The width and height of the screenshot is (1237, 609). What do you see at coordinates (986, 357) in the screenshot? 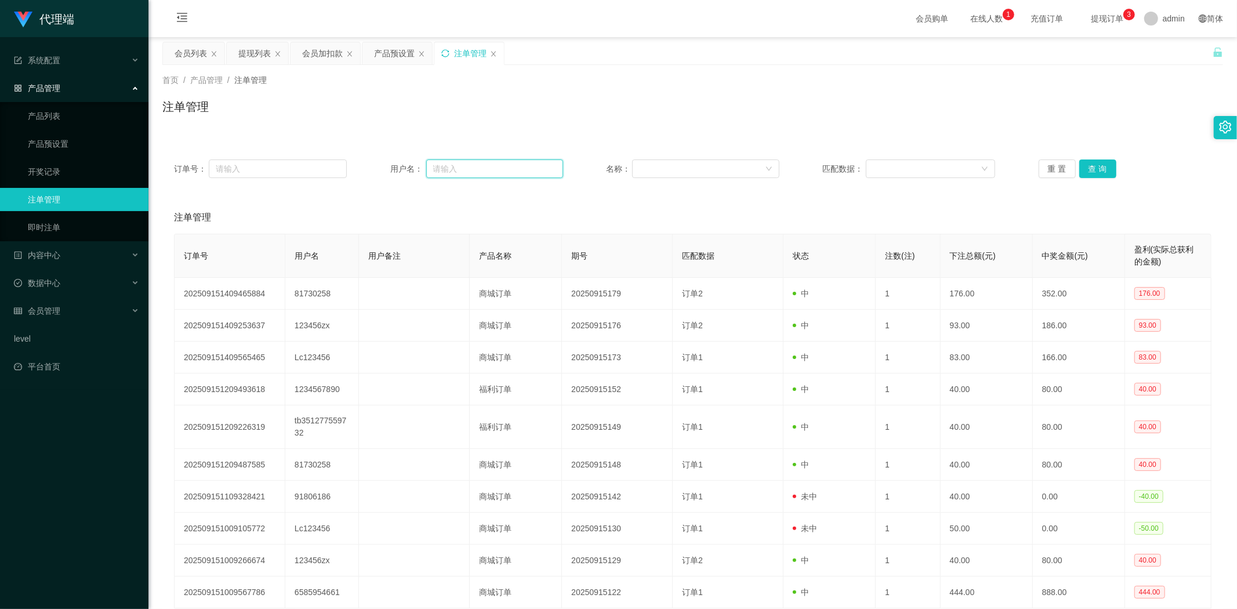
I see `td: 83.00` at bounding box center [986, 357].